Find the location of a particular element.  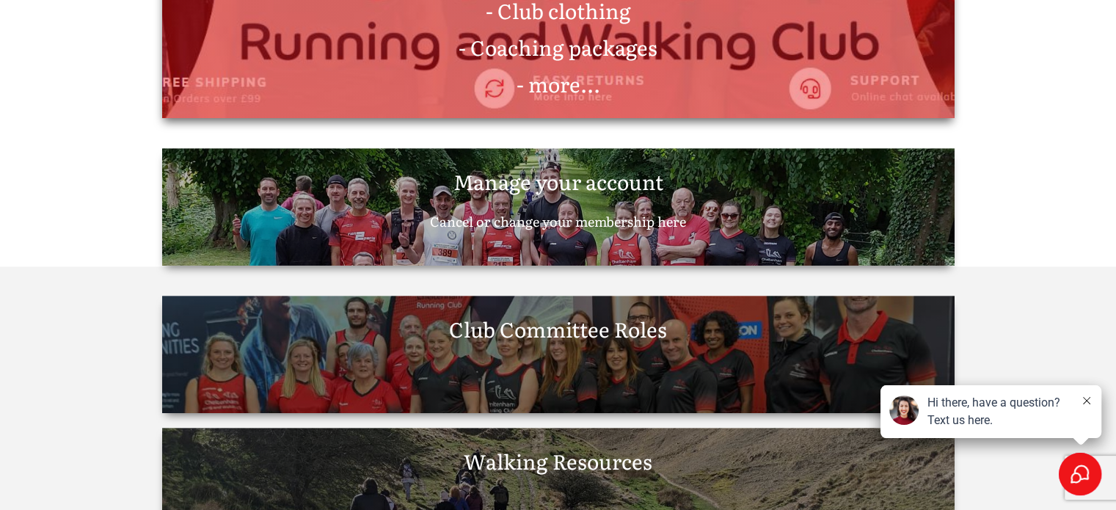

span: Cancel or change your membership here is located at coordinates (557, 221).